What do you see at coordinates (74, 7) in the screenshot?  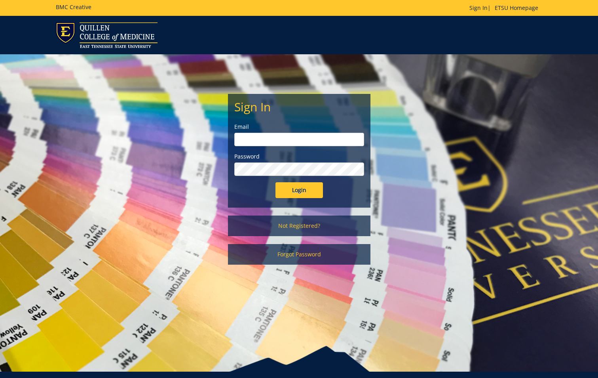 I see `h5: BMC Creative` at bounding box center [74, 7].